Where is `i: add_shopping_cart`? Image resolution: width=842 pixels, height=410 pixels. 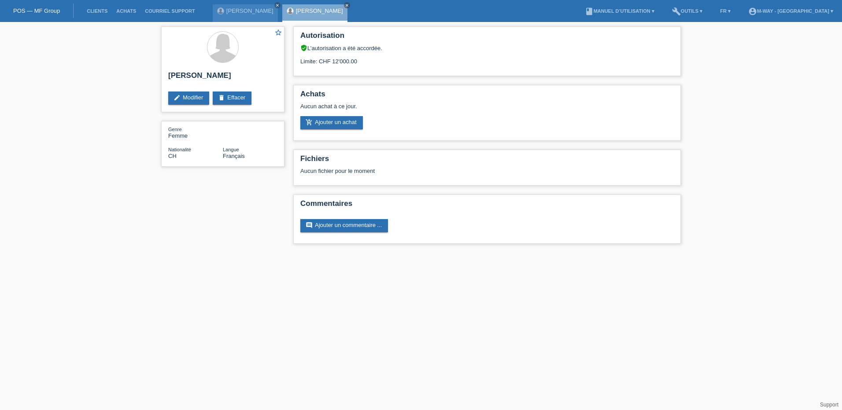
i: add_shopping_cart is located at coordinates (309, 122).